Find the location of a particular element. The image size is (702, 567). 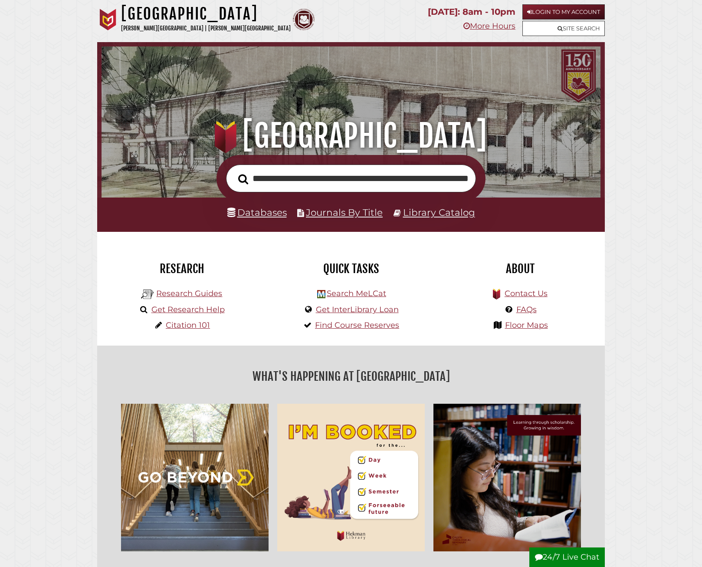

div: slideshow is located at coordinates (351, 477).